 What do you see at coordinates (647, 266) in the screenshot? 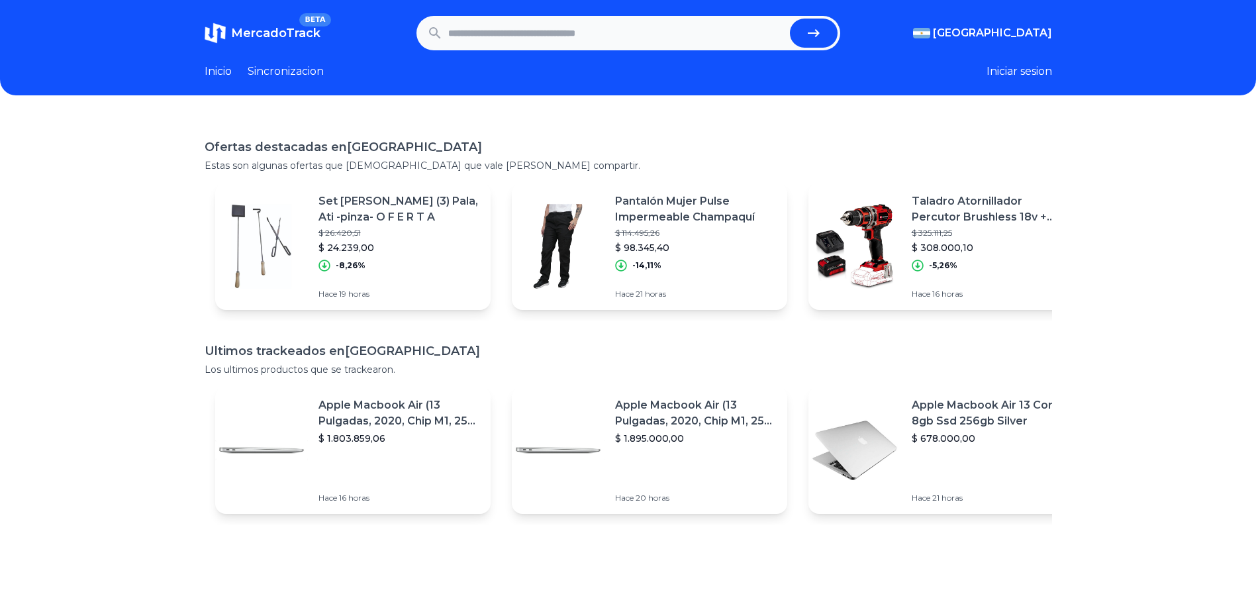
I see `p: -14,11%` at bounding box center [647, 266].